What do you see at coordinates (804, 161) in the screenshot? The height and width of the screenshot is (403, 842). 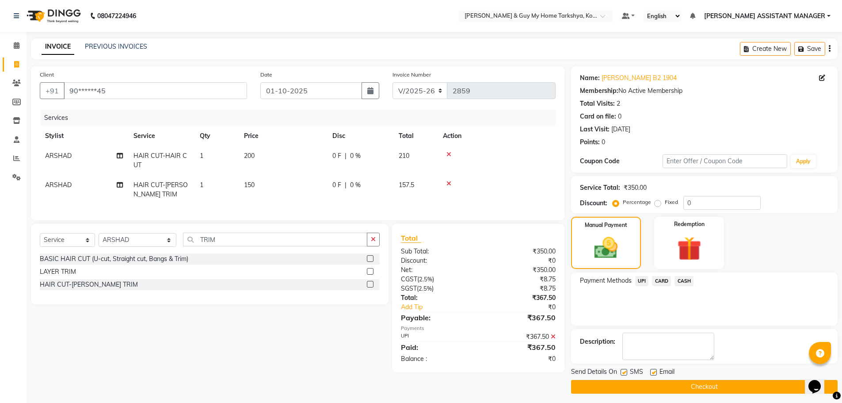 I see `button: Apply` at bounding box center [804, 161].